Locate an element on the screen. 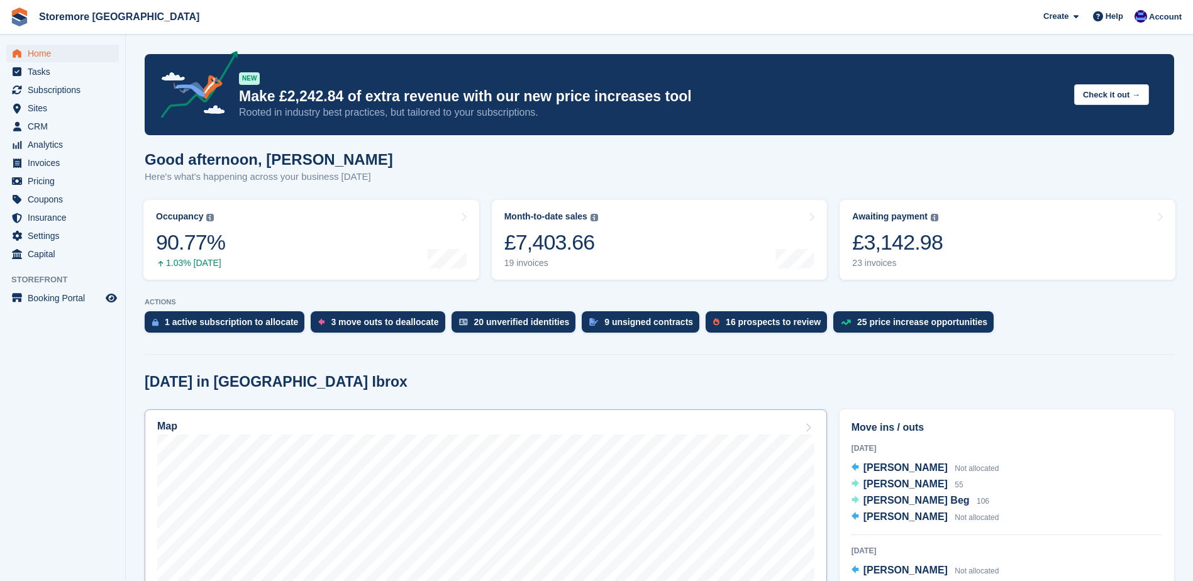 Image resolution: width=1193 pixels, height=581 pixels. a: Month-to-date sales £7,403.66 19 invoices is located at coordinates (660, 240).